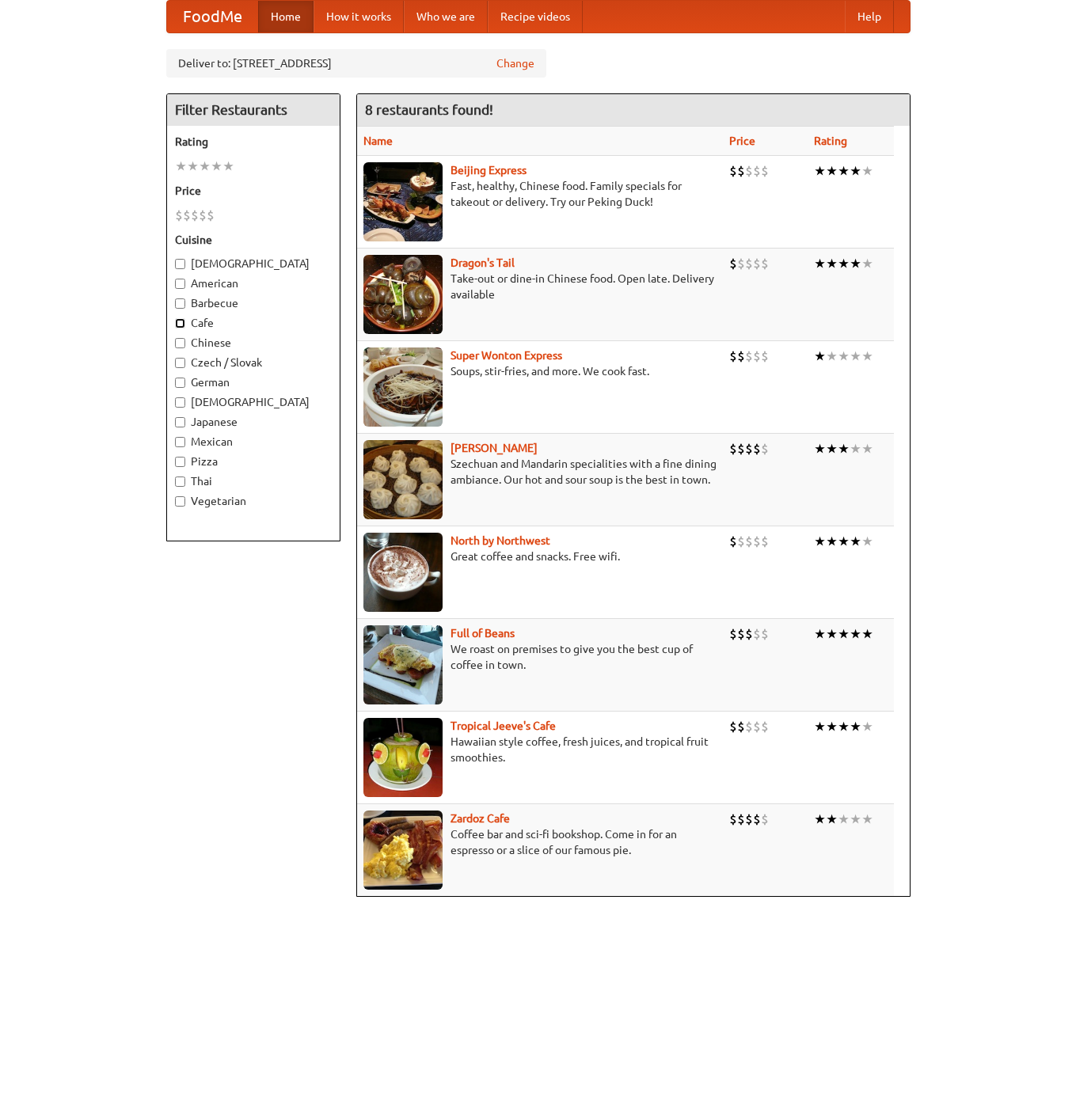 Image resolution: width=1076 pixels, height=1120 pixels. What do you see at coordinates (403, 851) in the screenshot?
I see `img: zardoz.jpg` at bounding box center [403, 851].